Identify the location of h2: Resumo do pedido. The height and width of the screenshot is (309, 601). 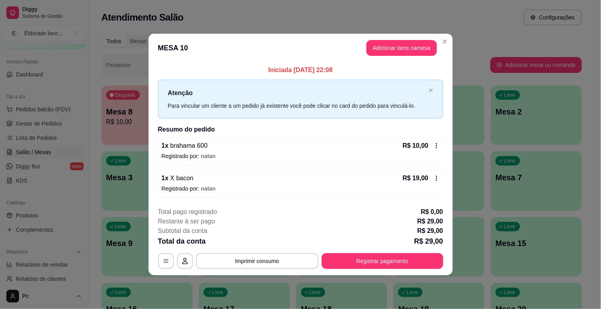
(301, 130).